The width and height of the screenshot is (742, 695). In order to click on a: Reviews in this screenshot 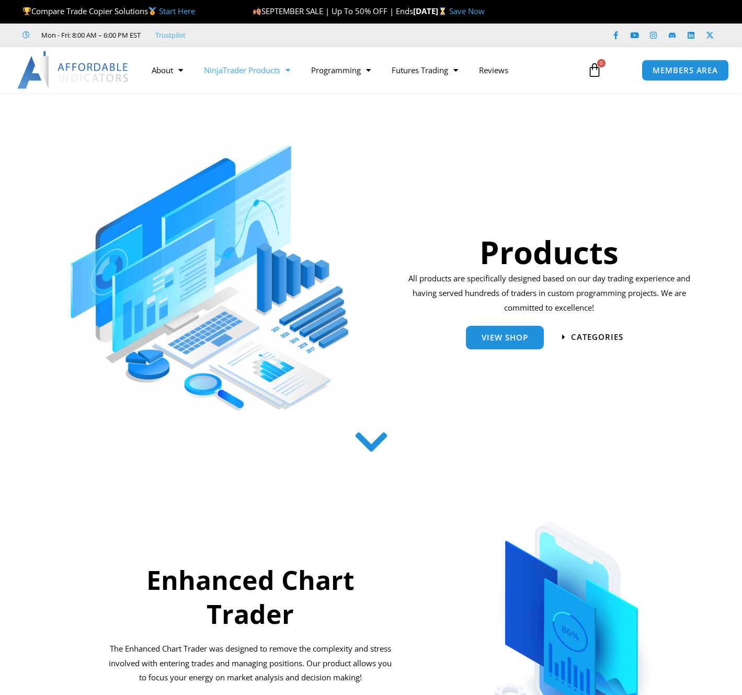, I will do `click(493, 70)`.